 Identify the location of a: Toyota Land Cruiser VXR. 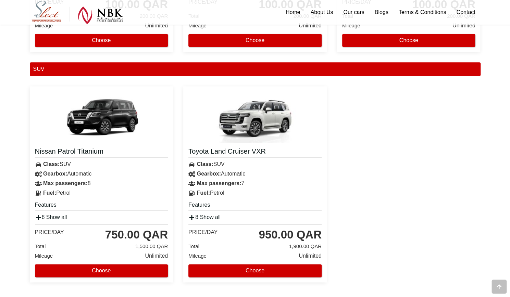
(255, 152).